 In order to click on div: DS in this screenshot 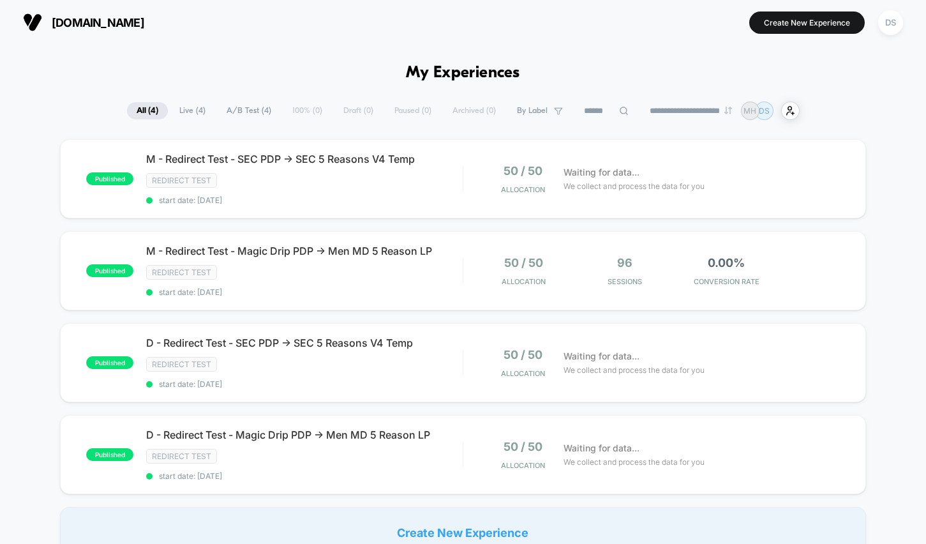, I will do `click(891, 22)`.